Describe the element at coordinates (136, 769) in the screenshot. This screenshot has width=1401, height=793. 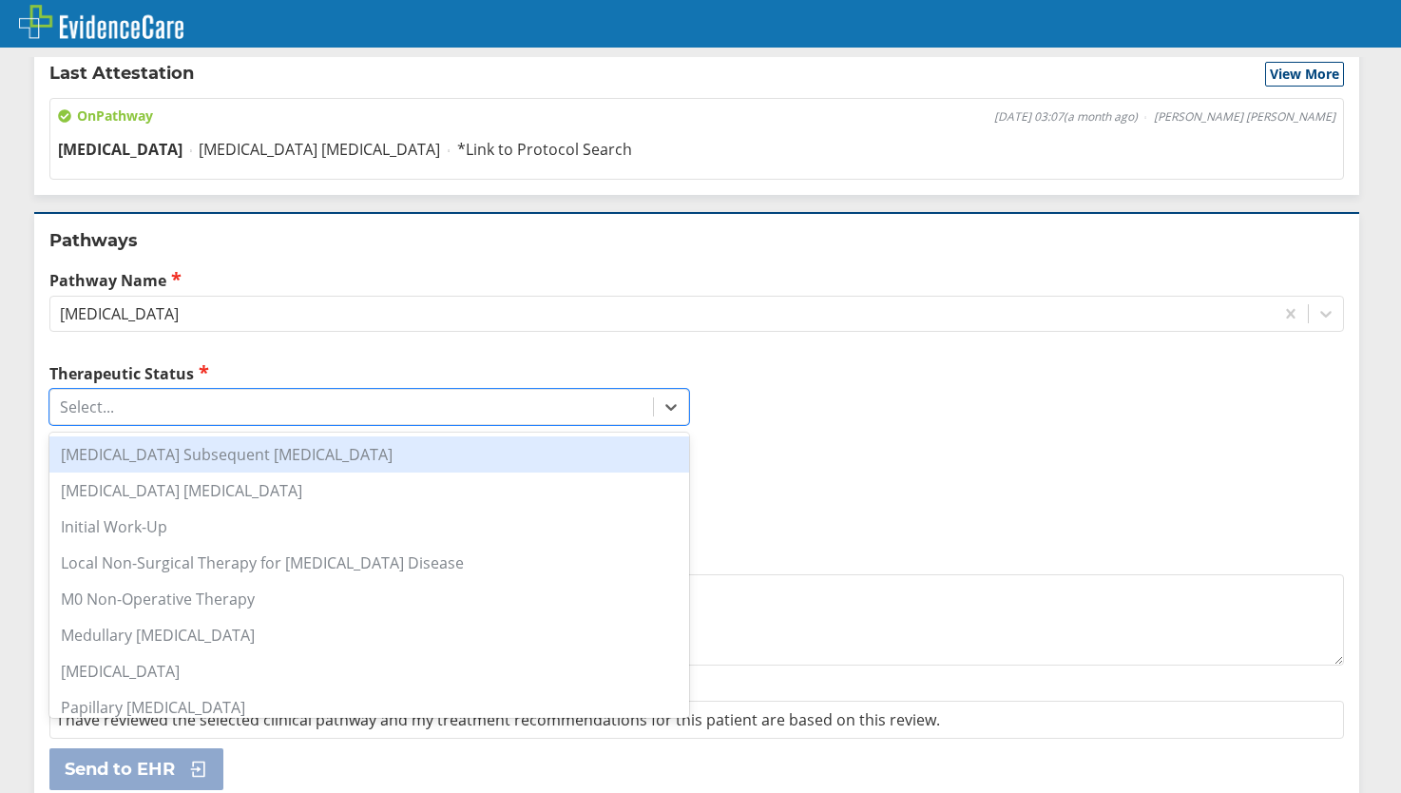
I see `button: Send to EHR` at that location.